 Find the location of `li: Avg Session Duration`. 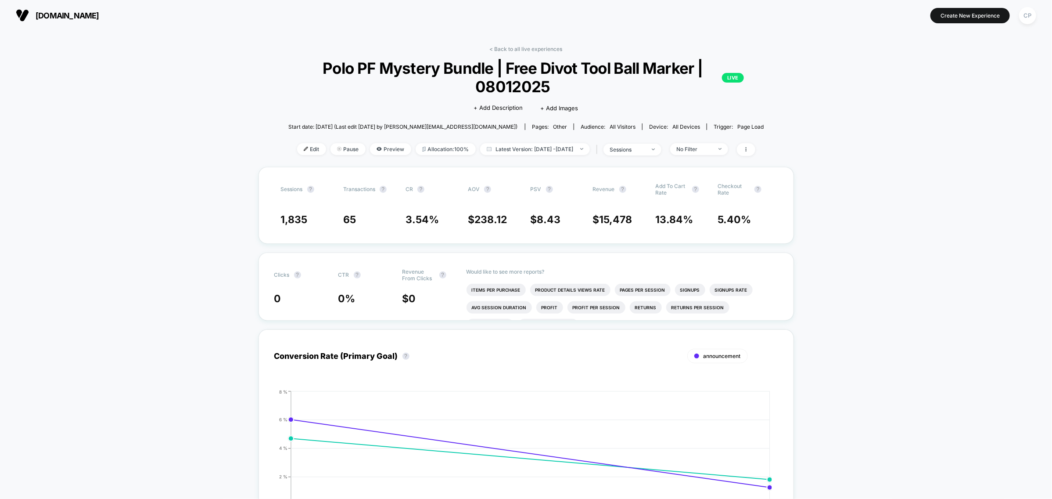

li: Avg Session Duration is located at coordinates (499, 307).